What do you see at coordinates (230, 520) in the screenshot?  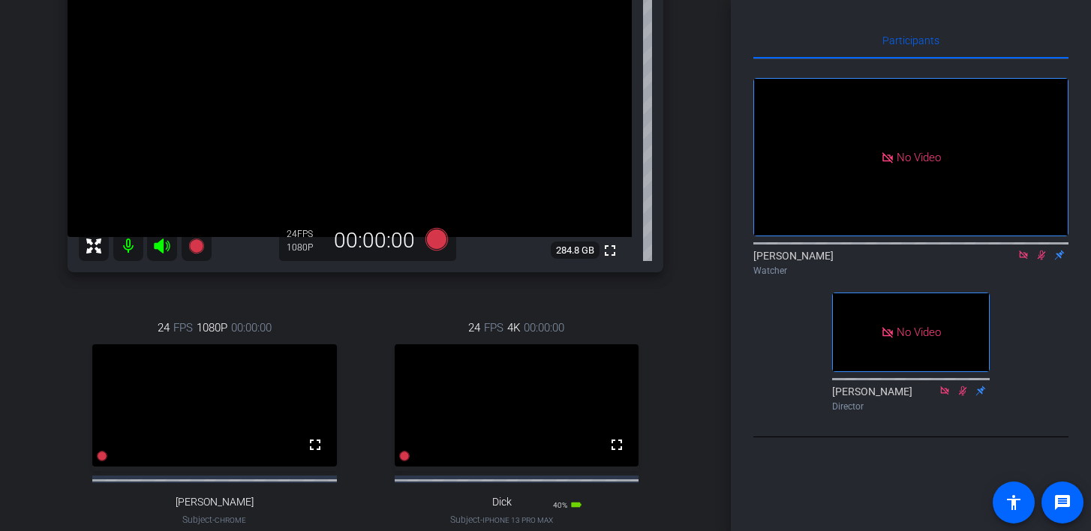 I see `span: Chrome` at bounding box center [230, 520].